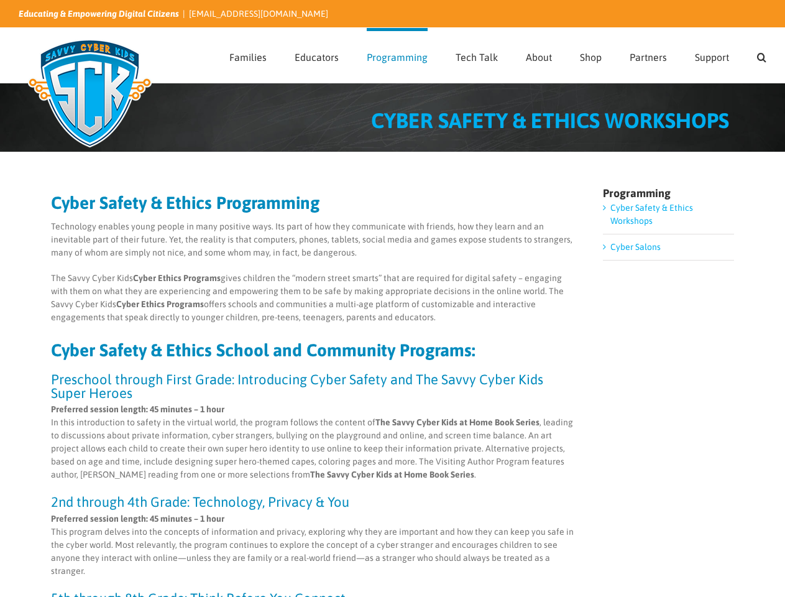 Image resolution: width=785 pixels, height=597 pixels. What do you see at coordinates (635, 247) in the screenshot?
I see `a: Cyber Salons` at bounding box center [635, 247].